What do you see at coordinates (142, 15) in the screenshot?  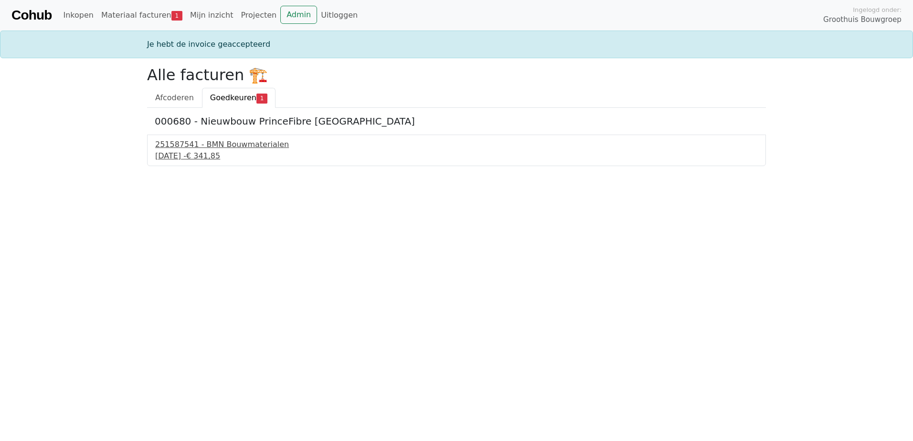 I see `a: Materiaal facturen1` at bounding box center [142, 15].